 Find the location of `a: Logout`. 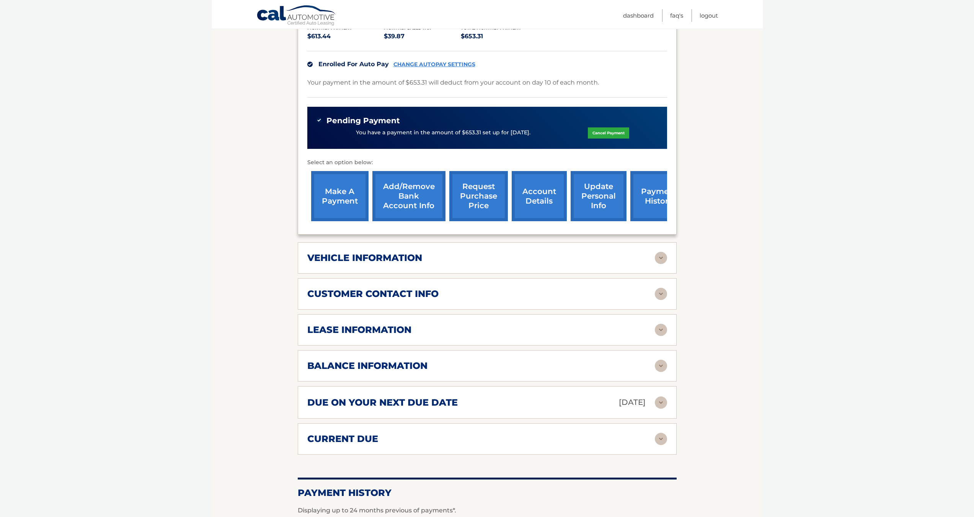

a: Logout is located at coordinates (709, 15).